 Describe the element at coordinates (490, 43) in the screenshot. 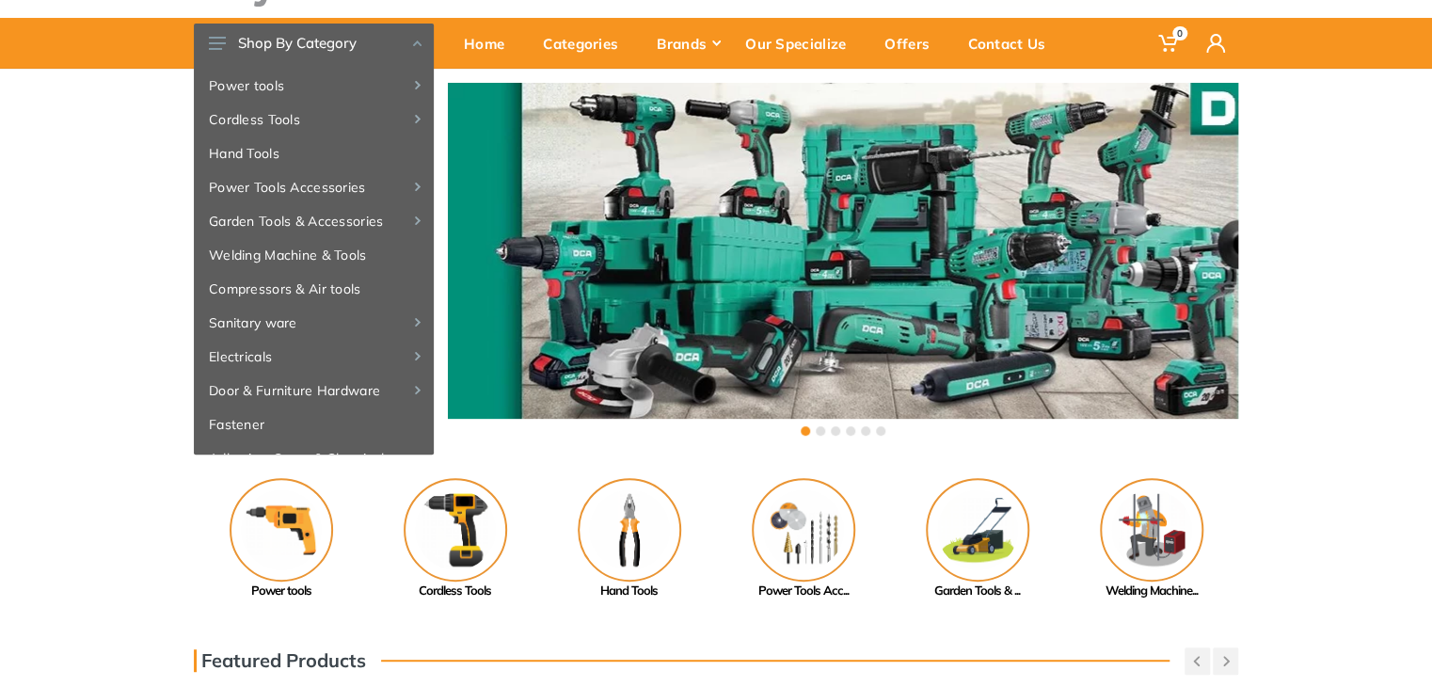

I see `div: Home` at that location.